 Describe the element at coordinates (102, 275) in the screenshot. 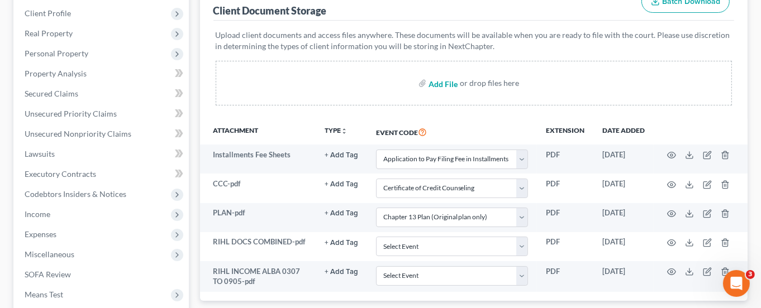

I see `a: SOFA Review` at that location.